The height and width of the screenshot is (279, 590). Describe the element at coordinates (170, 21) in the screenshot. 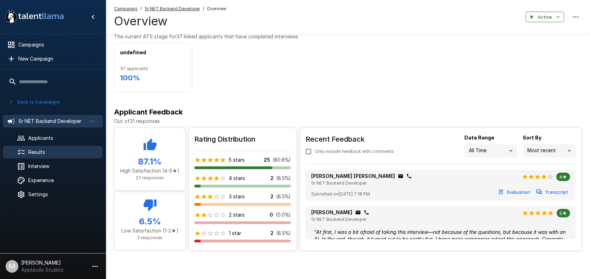

I see `h4: Overview` at that location.